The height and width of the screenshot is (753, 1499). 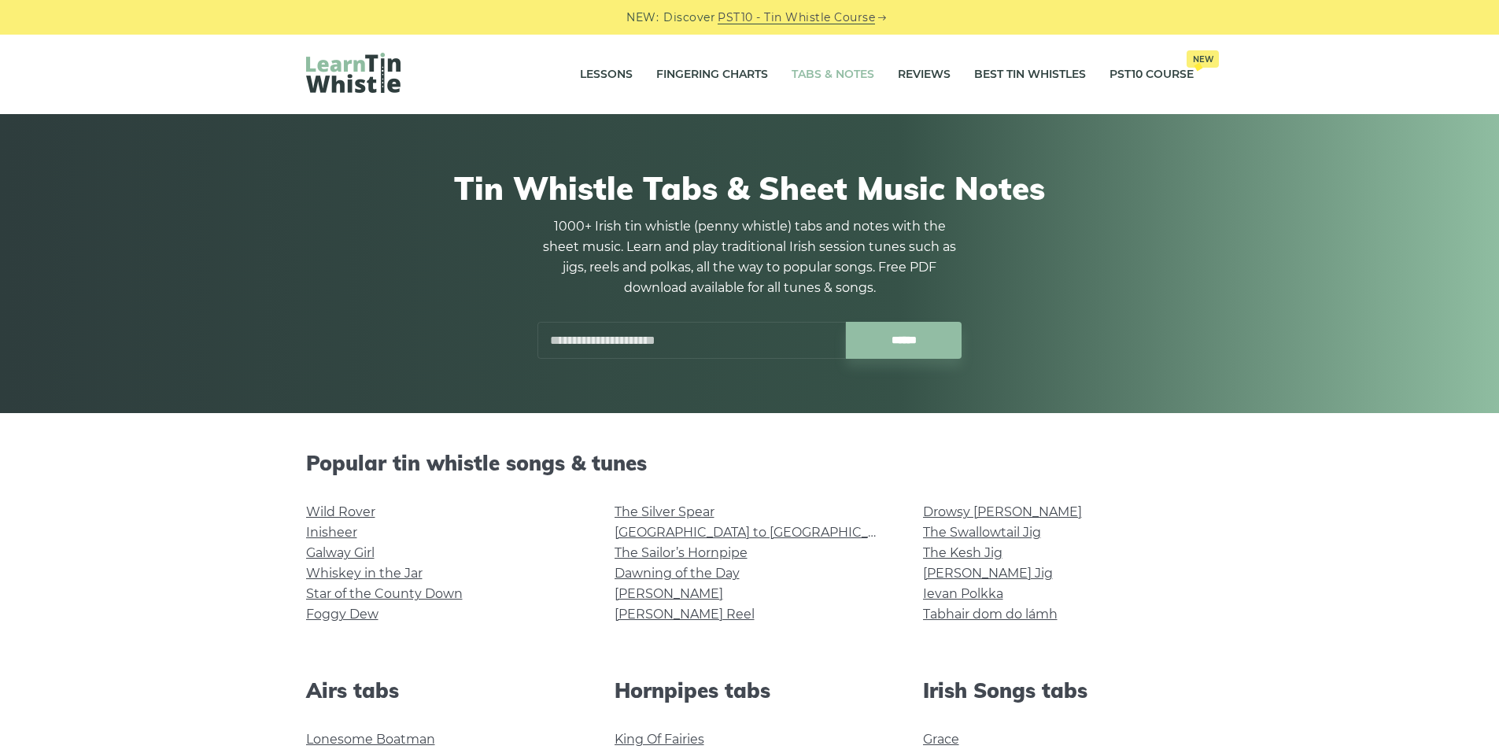 What do you see at coordinates (606, 75) in the screenshot?
I see `a: Lessons` at bounding box center [606, 75].